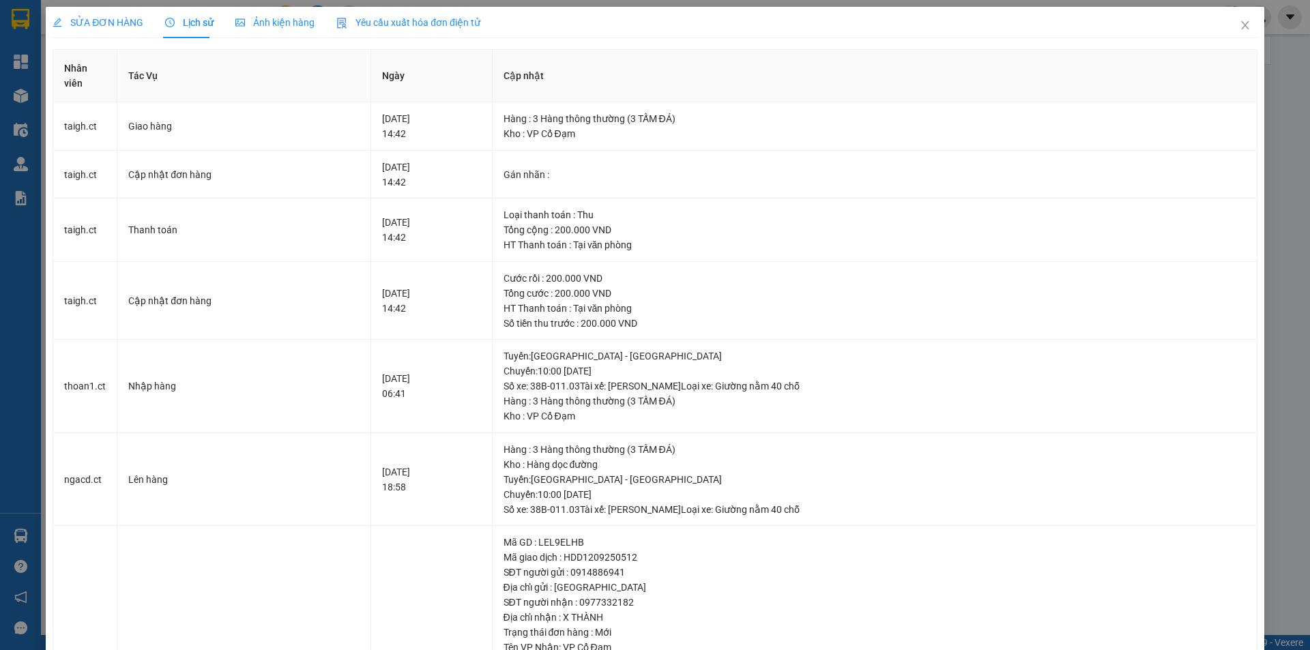 This screenshot has height=650, width=1310. What do you see at coordinates (875, 617) in the screenshot?
I see `div: Địa chỉ nhận : X THÀNH` at bounding box center [875, 617].